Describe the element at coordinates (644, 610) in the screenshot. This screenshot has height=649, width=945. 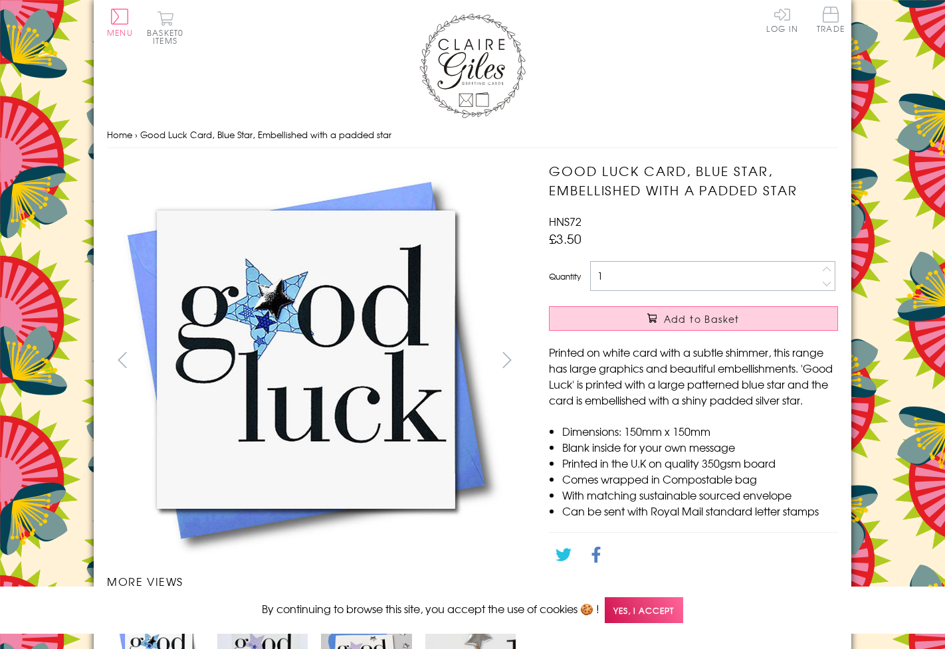
I see `span: Yes, I accept` at that location.